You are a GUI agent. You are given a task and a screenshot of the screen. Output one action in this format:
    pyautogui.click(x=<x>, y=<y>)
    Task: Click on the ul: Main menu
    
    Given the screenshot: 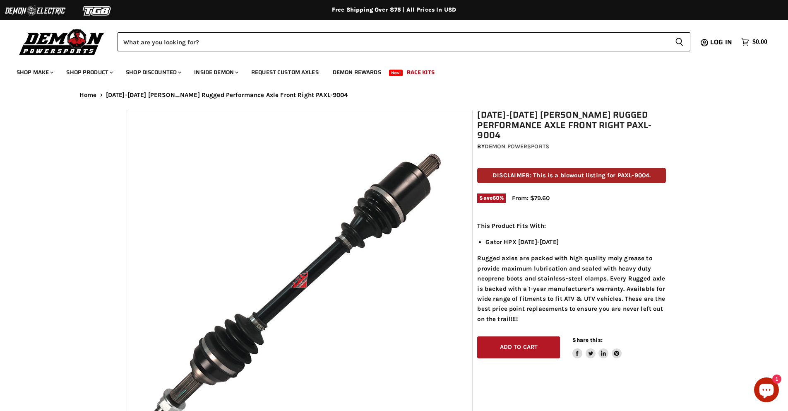 What is the action you would take?
    pyautogui.click(x=388, y=70)
    